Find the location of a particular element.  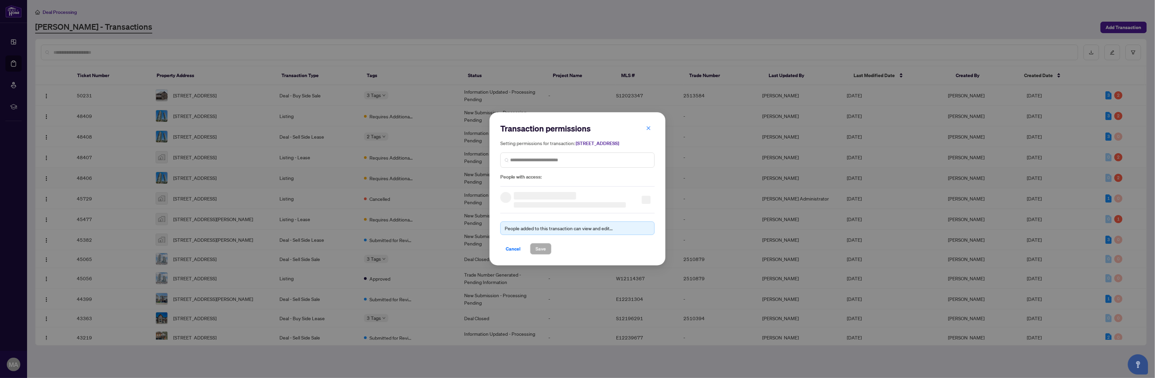

span: People with access: is located at coordinates (578, 177).